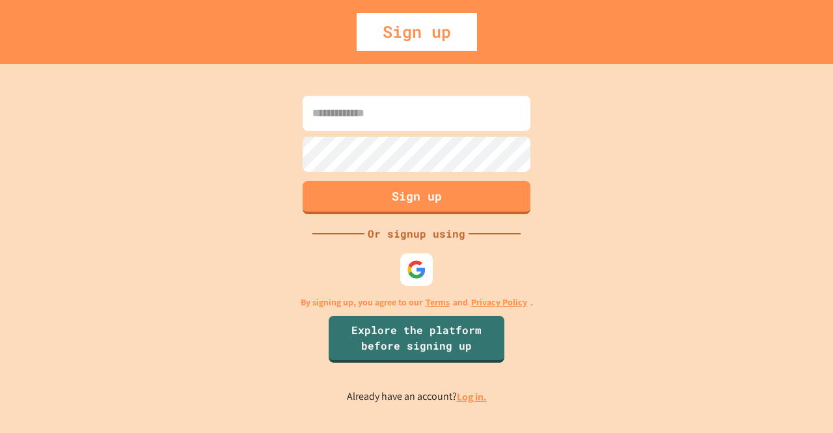 The image size is (833, 433). I want to click on a: Terms, so click(437, 302).